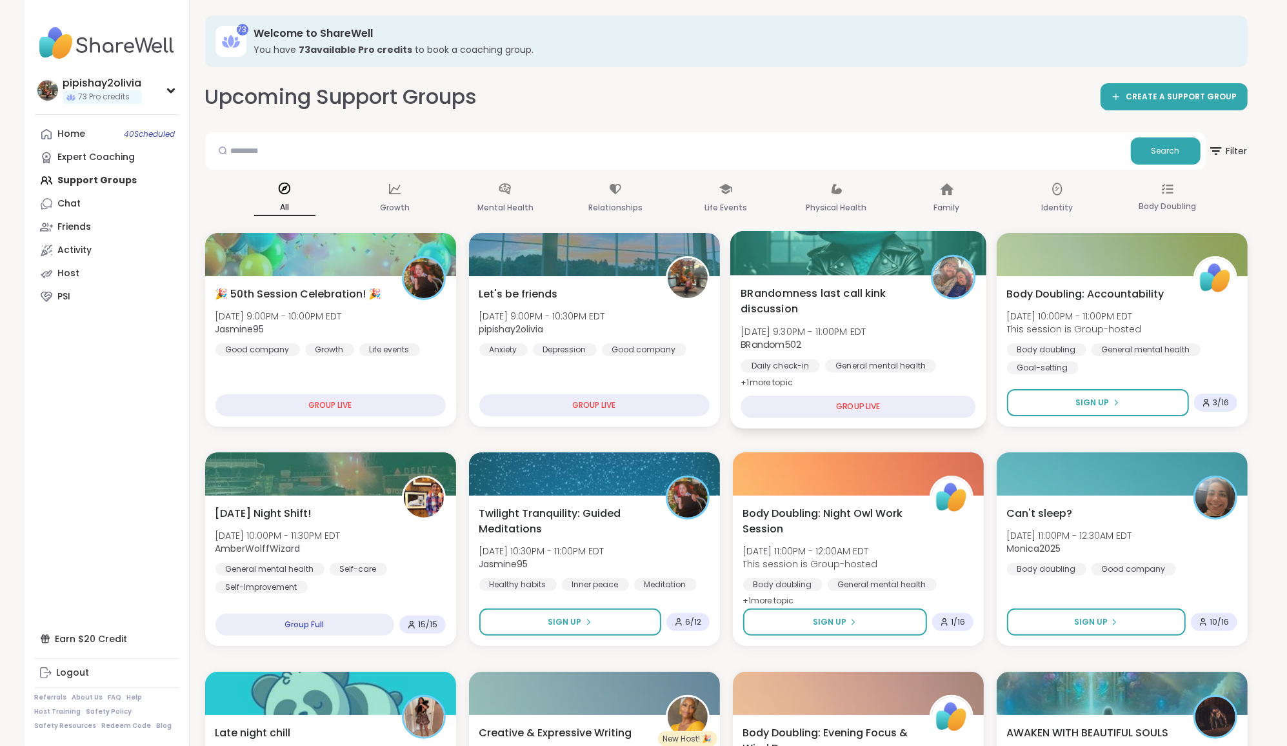  Describe the element at coordinates (103, 83) in the screenshot. I see `div: pipishay2olivia` at that location.